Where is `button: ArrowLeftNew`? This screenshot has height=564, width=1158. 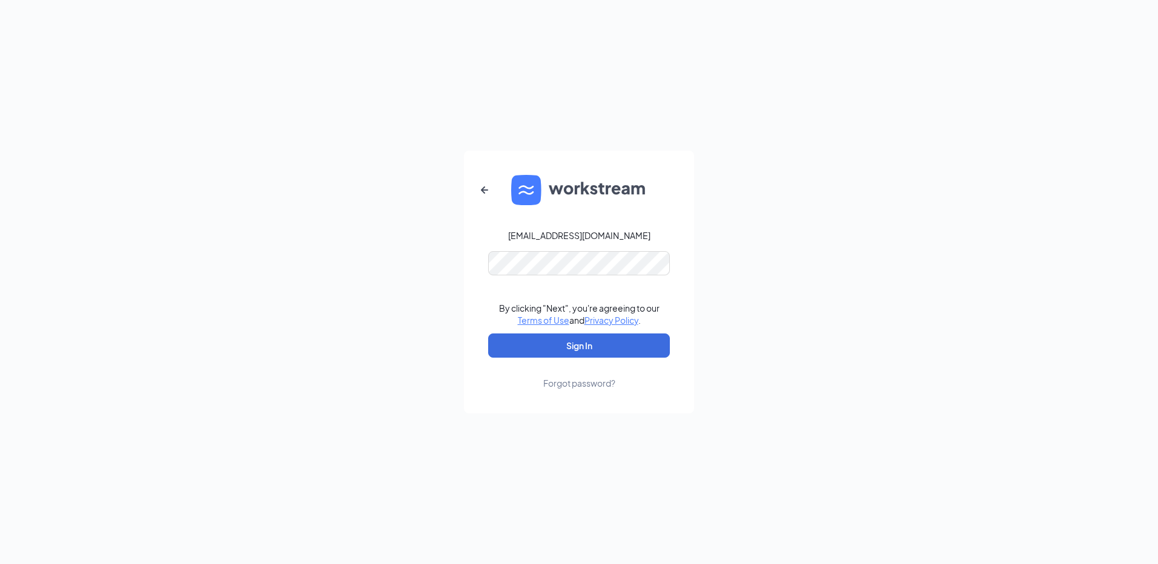 button: ArrowLeftNew is located at coordinates (485, 190).